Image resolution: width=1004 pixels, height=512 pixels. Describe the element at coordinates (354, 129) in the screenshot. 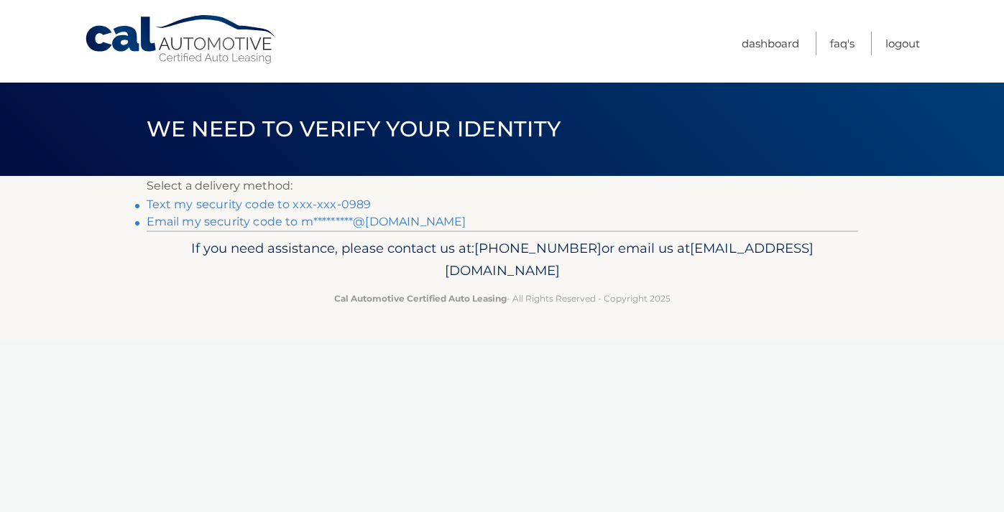

I see `span: We need to verify your identity` at that location.